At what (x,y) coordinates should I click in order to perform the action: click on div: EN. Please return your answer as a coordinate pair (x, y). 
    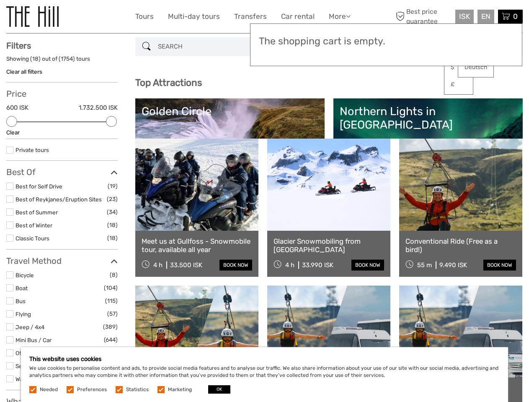
    Looking at the image, I should click on (486, 16).